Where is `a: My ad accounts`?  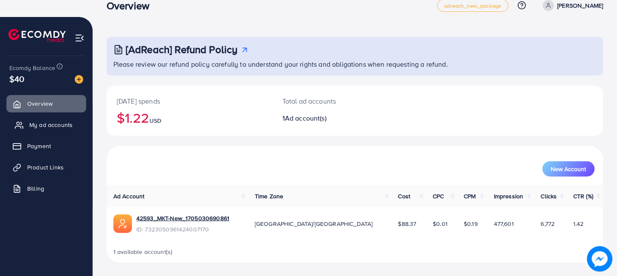 a: My ad accounts is located at coordinates (46, 125).